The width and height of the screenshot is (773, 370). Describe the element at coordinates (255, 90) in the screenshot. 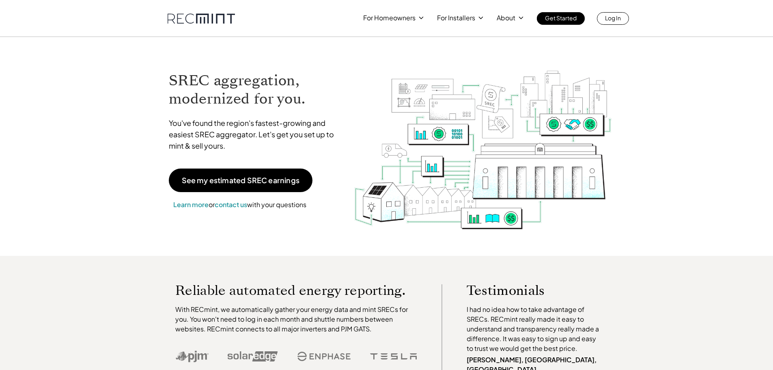

I see `h1: SREC aggregation, modernized for you.` at that location.